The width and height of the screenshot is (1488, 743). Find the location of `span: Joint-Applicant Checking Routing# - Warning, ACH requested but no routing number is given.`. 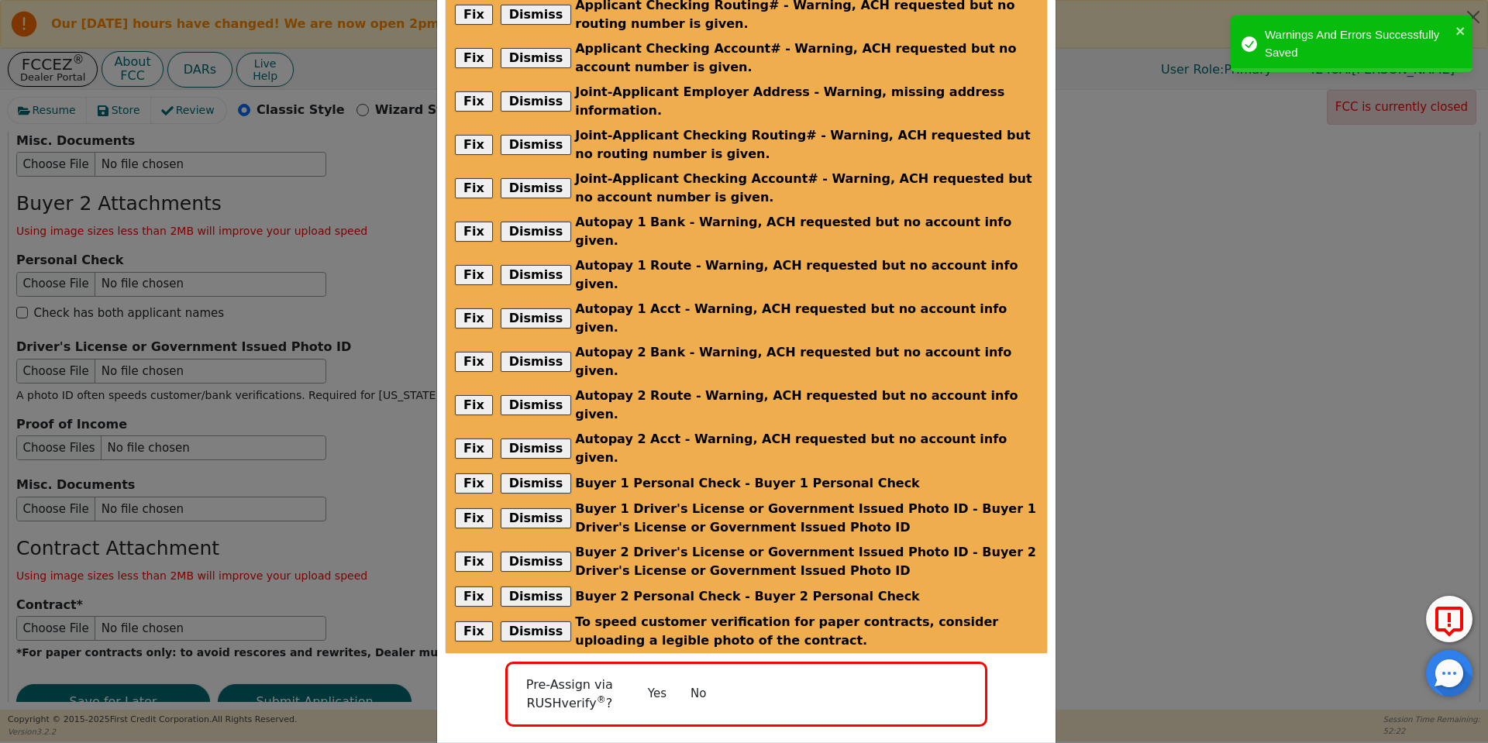

span: Joint-Applicant Checking Routing# - Warning, ACH requested but no routing number is given. is located at coordinates (806, 145).